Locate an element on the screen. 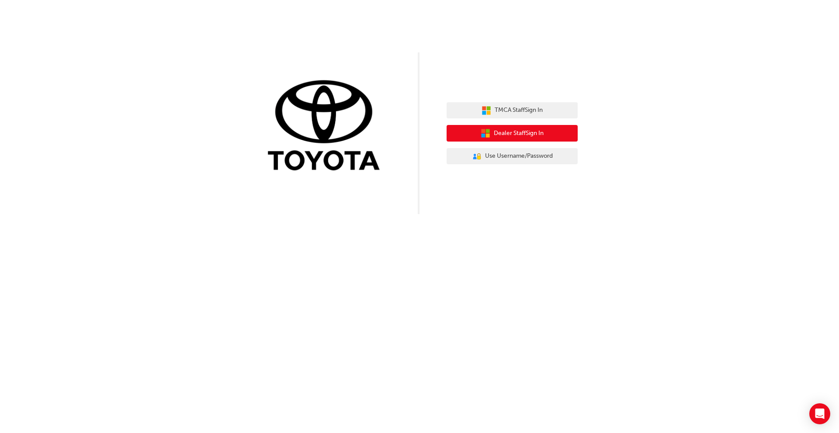 This screenshot has height=433, width=839. button: Dealer StaffSign In is located at coordinates (512, 133).